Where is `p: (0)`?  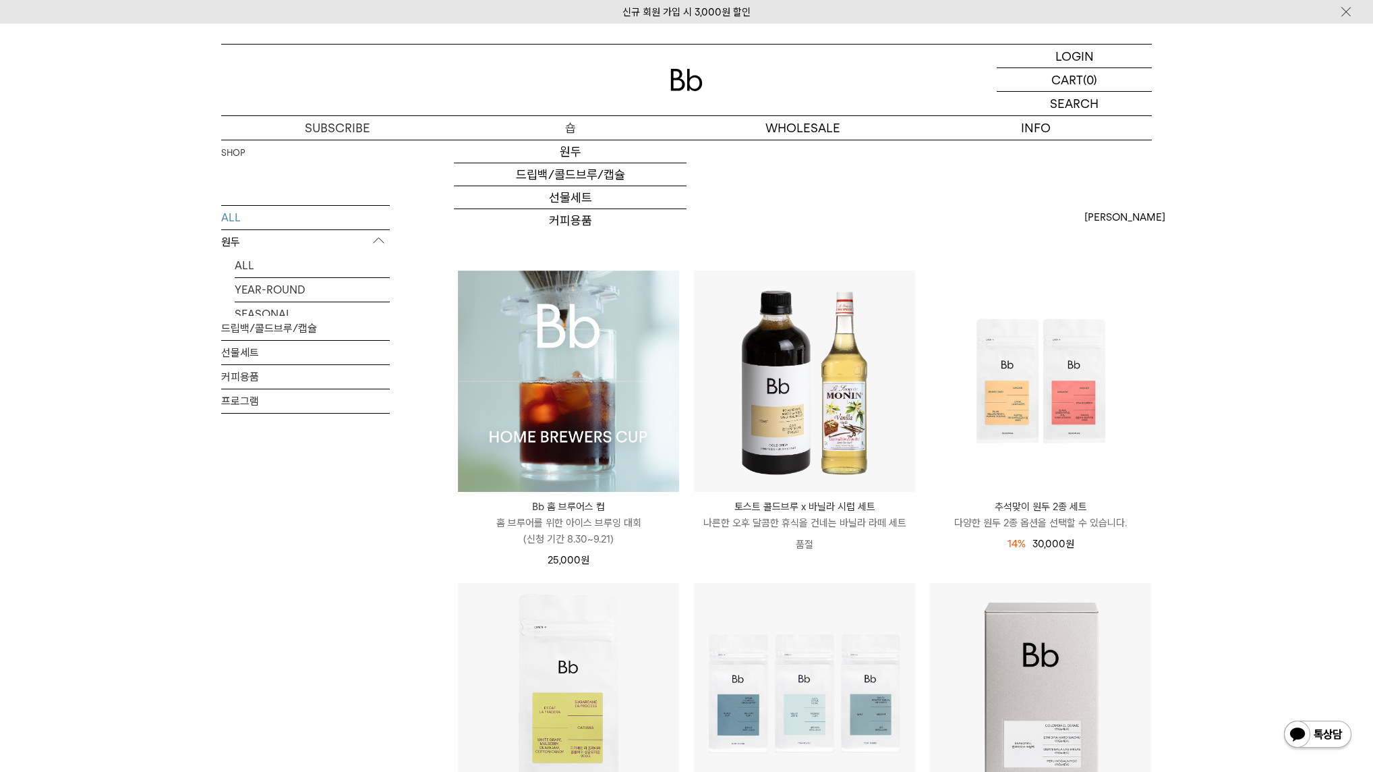
p: (0) is located at coordinates (1090, 80).